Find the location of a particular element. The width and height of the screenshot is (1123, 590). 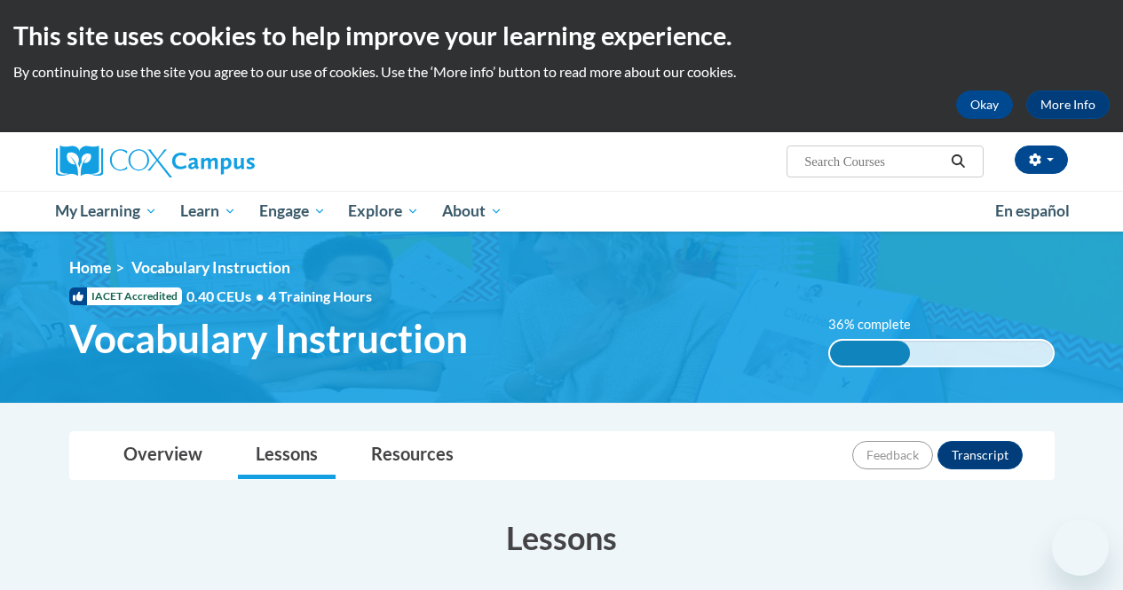

button: Okay is located at coordinates (985, 105).